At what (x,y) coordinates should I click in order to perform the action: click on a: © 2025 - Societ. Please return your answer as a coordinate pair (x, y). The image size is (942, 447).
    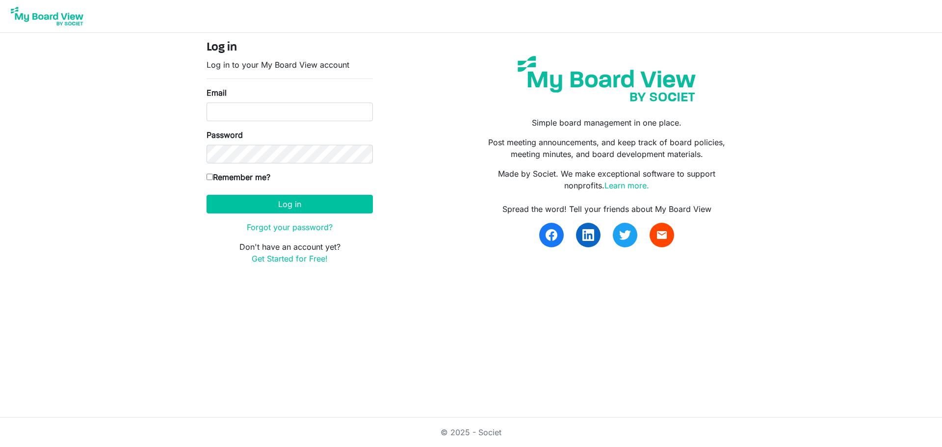
    Looking at the image, I should click on (471, 432).